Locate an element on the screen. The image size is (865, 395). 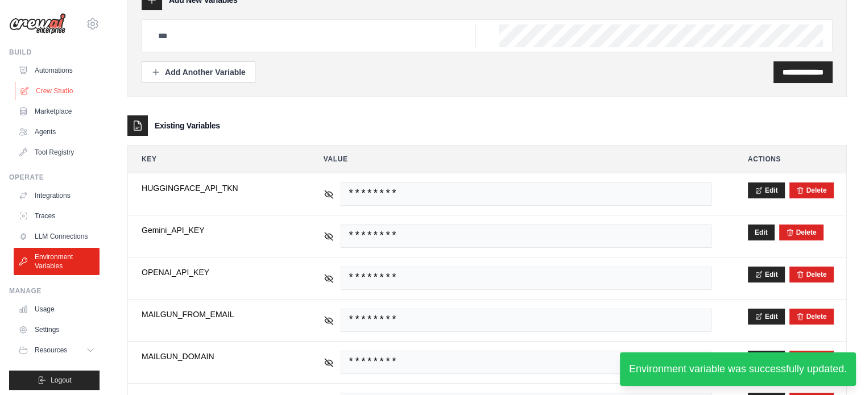
h3: Existing Variables is located at coordinates (187, 126).